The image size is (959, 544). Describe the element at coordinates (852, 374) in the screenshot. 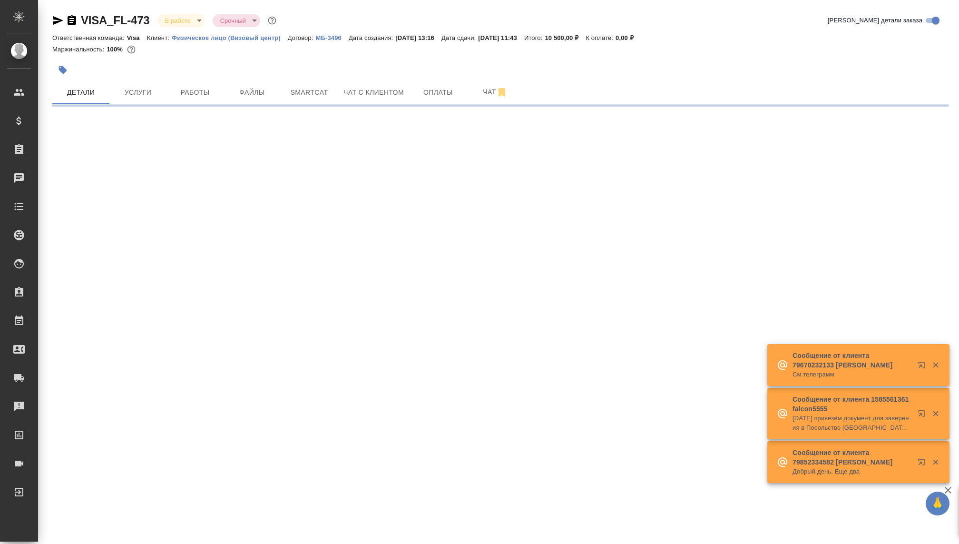

I see `p: См.телеграмм` at that location.